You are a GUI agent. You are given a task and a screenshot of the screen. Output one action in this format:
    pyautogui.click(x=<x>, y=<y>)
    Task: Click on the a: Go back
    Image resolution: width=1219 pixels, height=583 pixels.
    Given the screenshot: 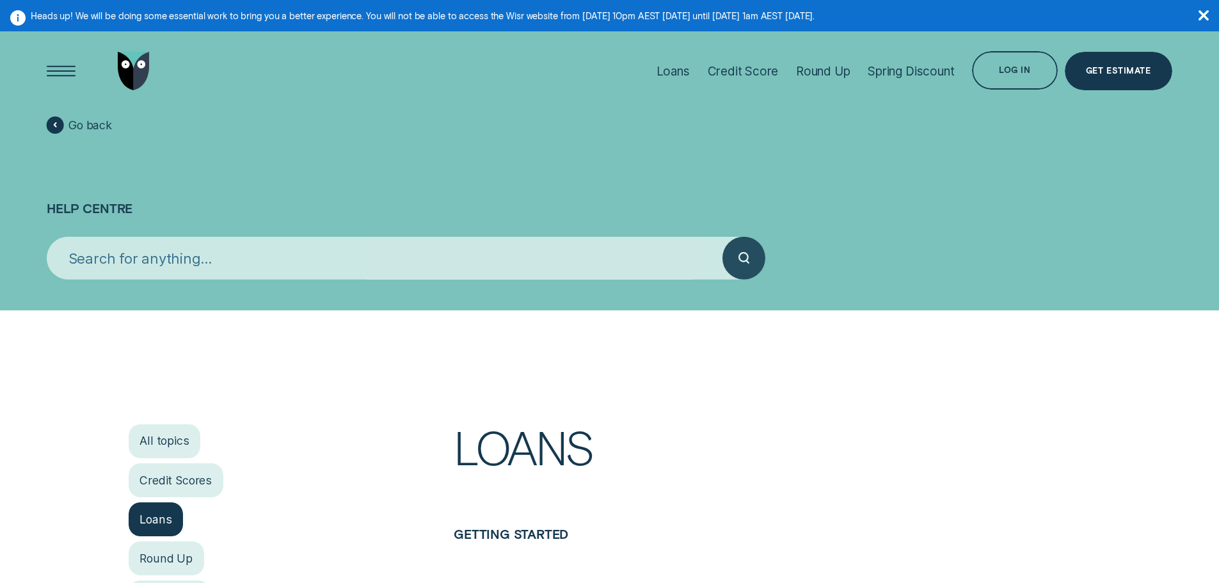 What is the action you would take?
    pyautogui.click(x=79, y=125)
    